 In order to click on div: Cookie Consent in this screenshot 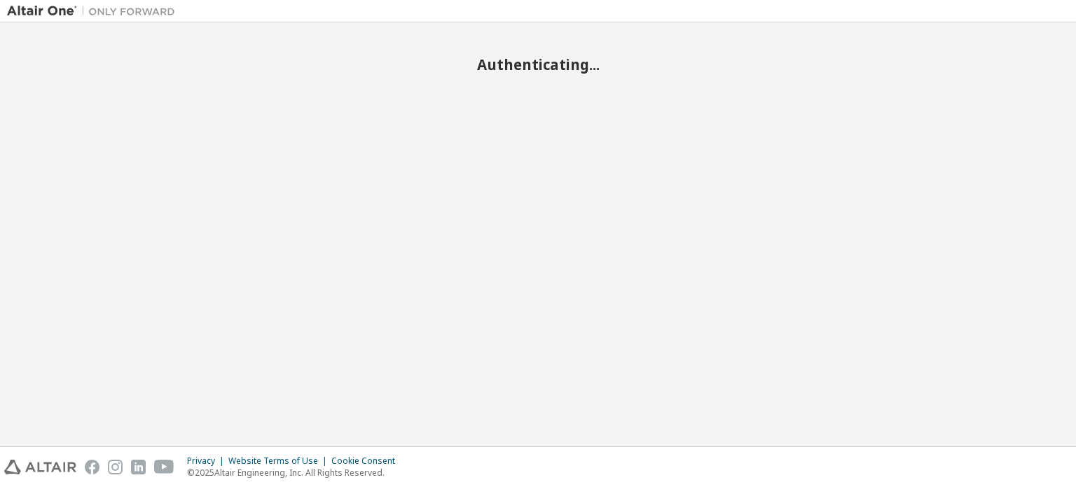, I will do `click(367, 461)`.